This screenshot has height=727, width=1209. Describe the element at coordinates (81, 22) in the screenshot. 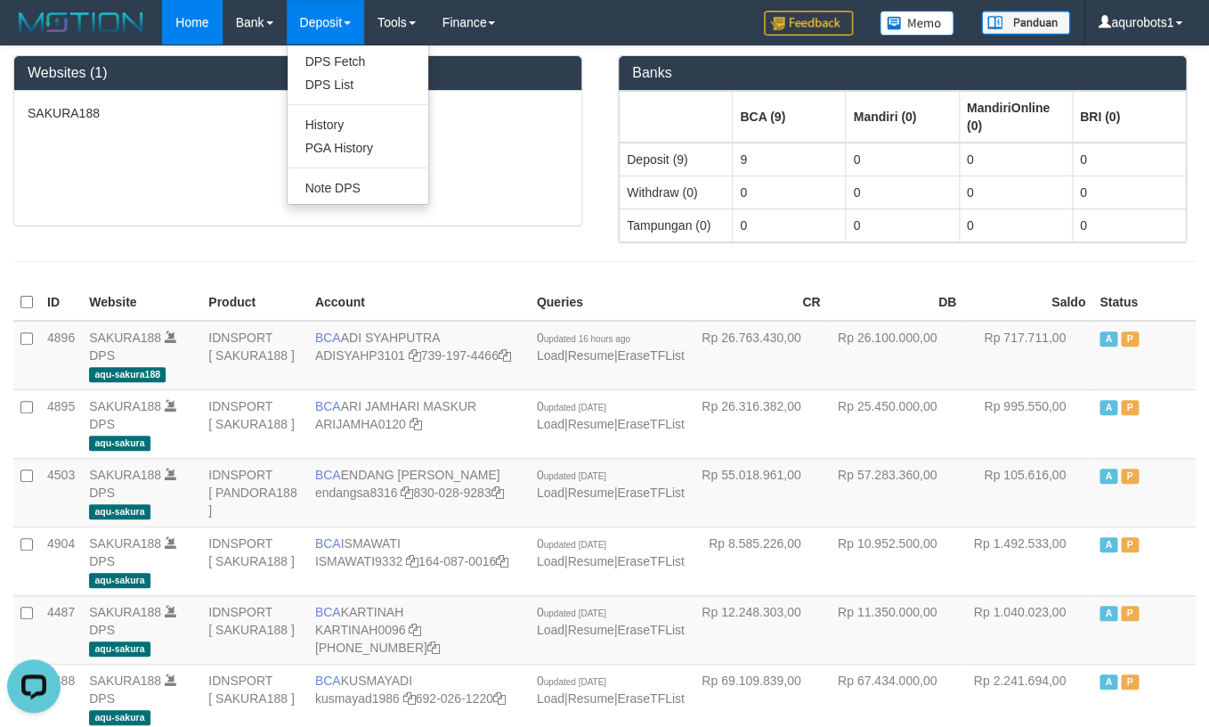

I see `img: MOTION_logo.png` at that location.